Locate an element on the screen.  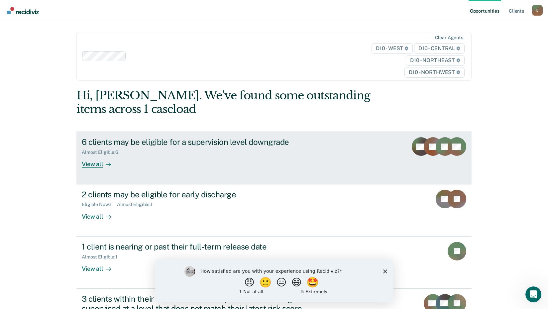
div: 6 clients may be eligible for a supervision level downgrade is located at coordinates (199, 142).